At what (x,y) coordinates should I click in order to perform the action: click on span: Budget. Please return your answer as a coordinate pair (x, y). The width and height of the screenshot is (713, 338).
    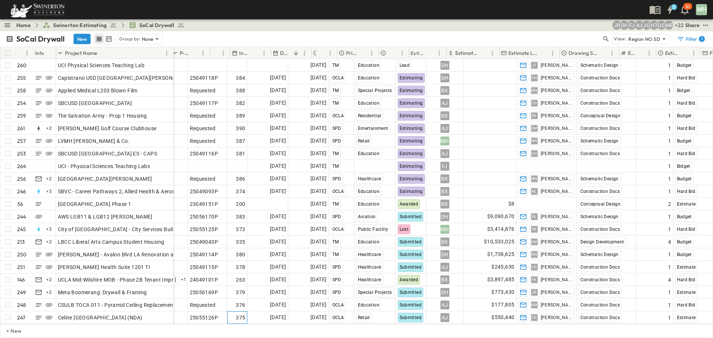
    Looking at the image, I should click on (684, 116).